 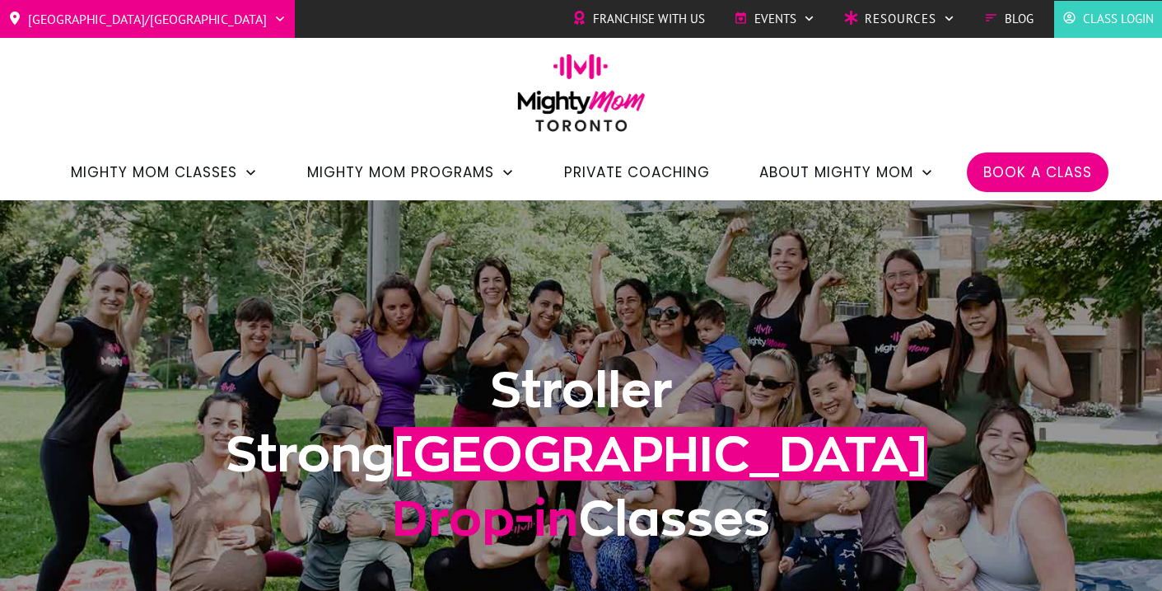 What do you see at coordinates (1009, 19) in the screenshot?
I see `a: Blog` at bounding box center [1009, 19].